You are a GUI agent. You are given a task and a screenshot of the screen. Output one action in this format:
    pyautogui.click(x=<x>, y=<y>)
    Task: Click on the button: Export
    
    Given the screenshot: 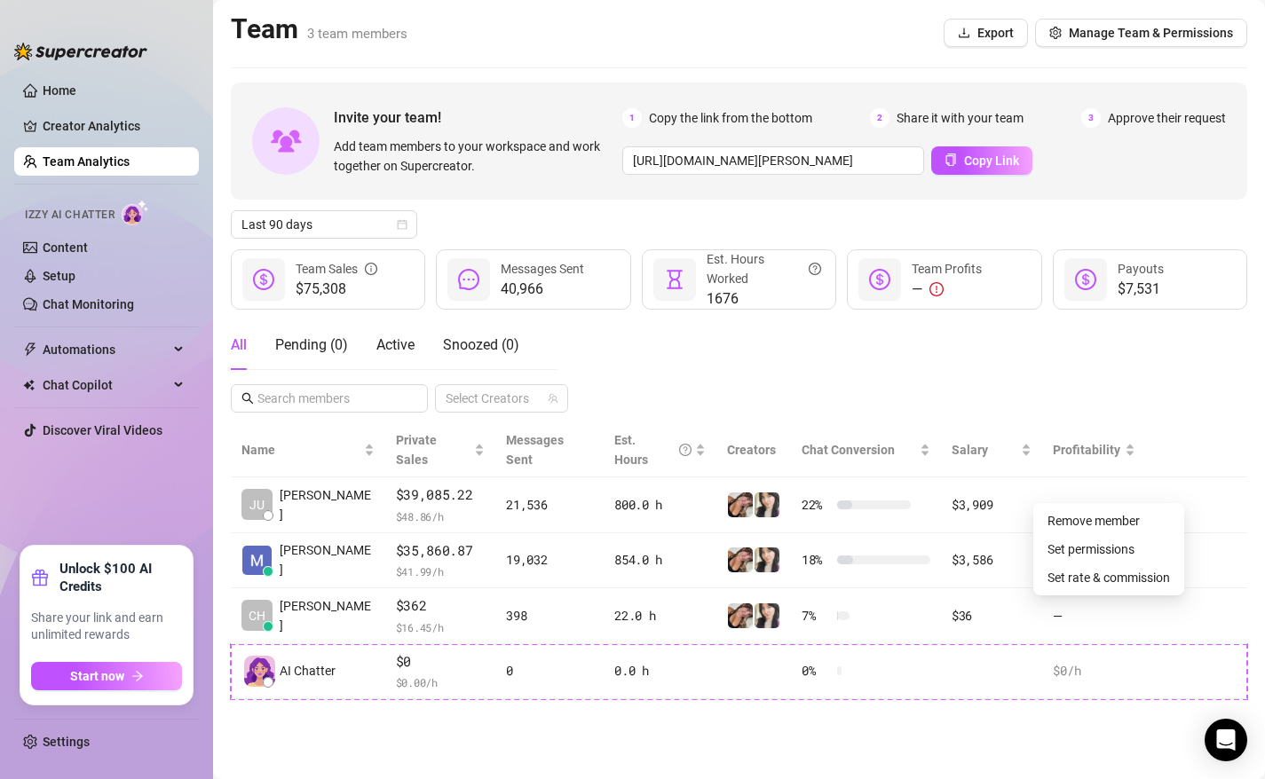 What is the action you would take?
    pyautogui.click(x=985, y=33)
    